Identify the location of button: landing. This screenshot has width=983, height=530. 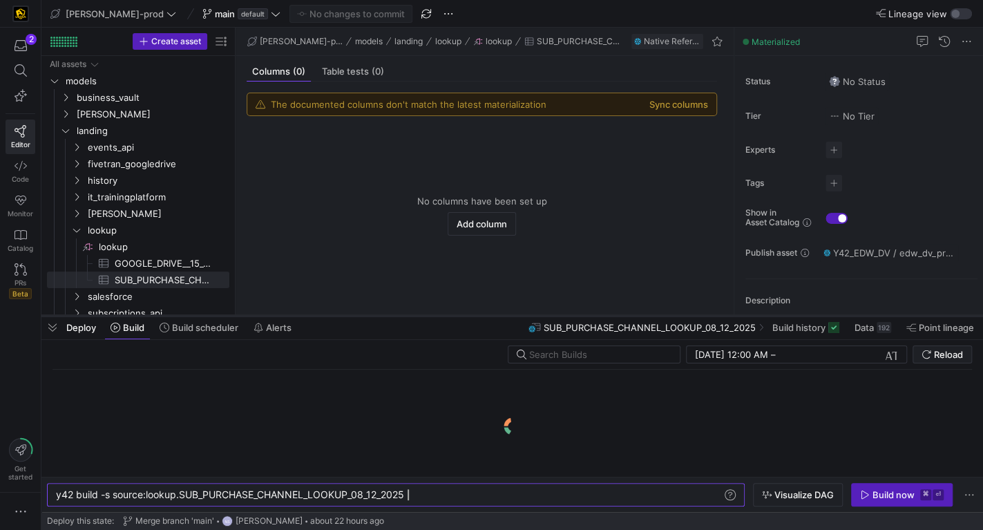
(408, 41).